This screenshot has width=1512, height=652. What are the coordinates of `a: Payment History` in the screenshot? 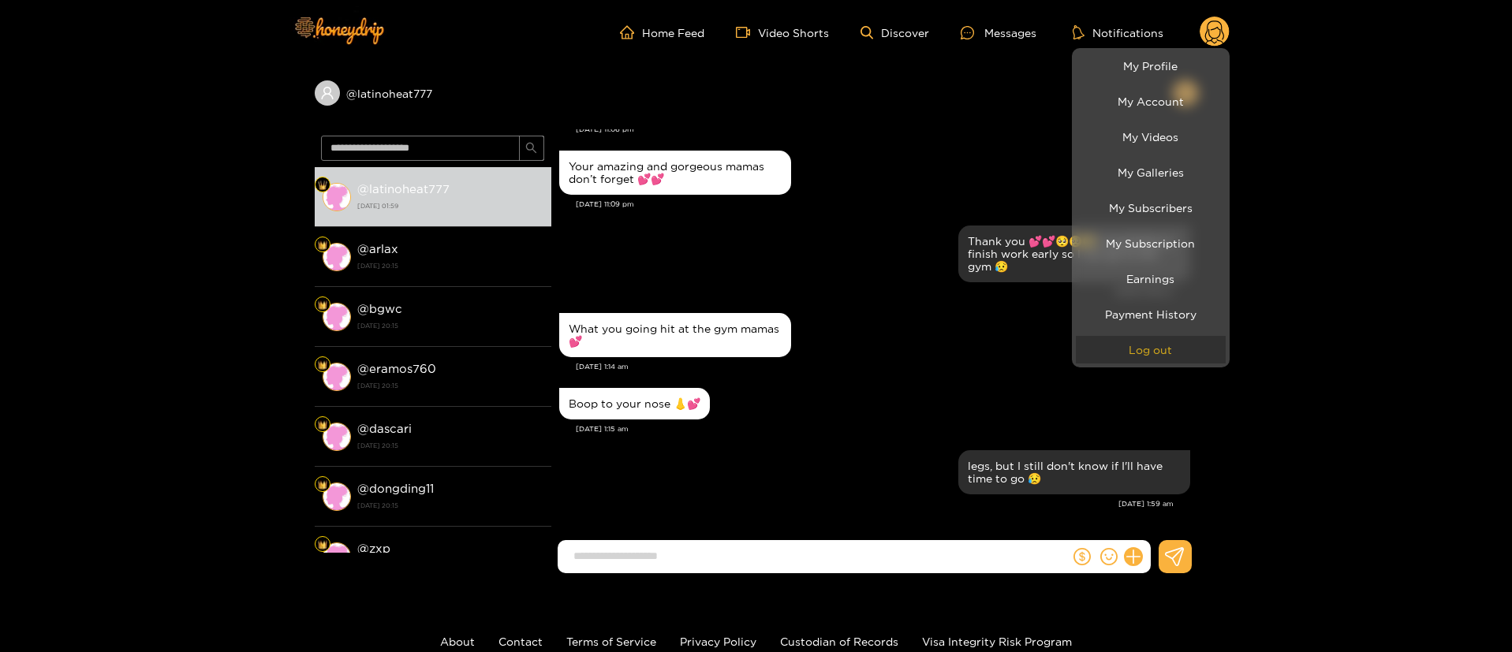 It's located at (1151, 314).